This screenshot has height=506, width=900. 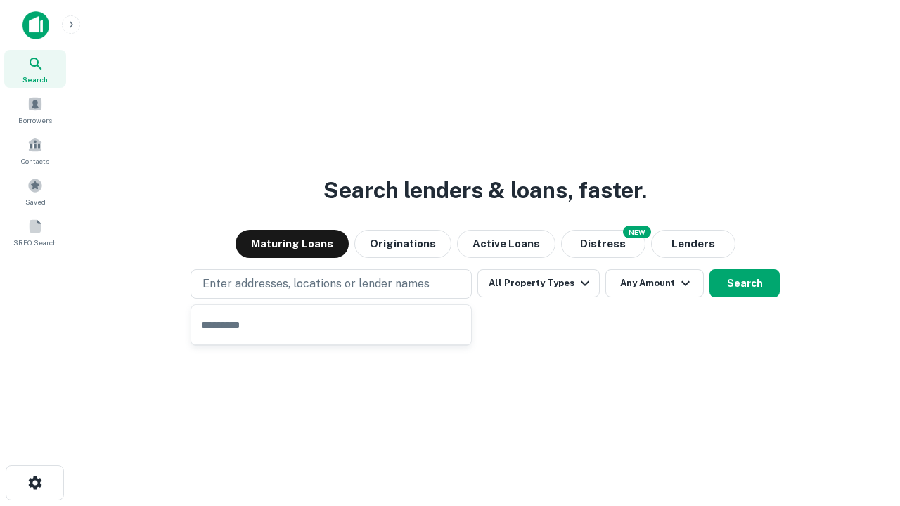 I want to click on a: Borrowers, so click(x=35, y=110).